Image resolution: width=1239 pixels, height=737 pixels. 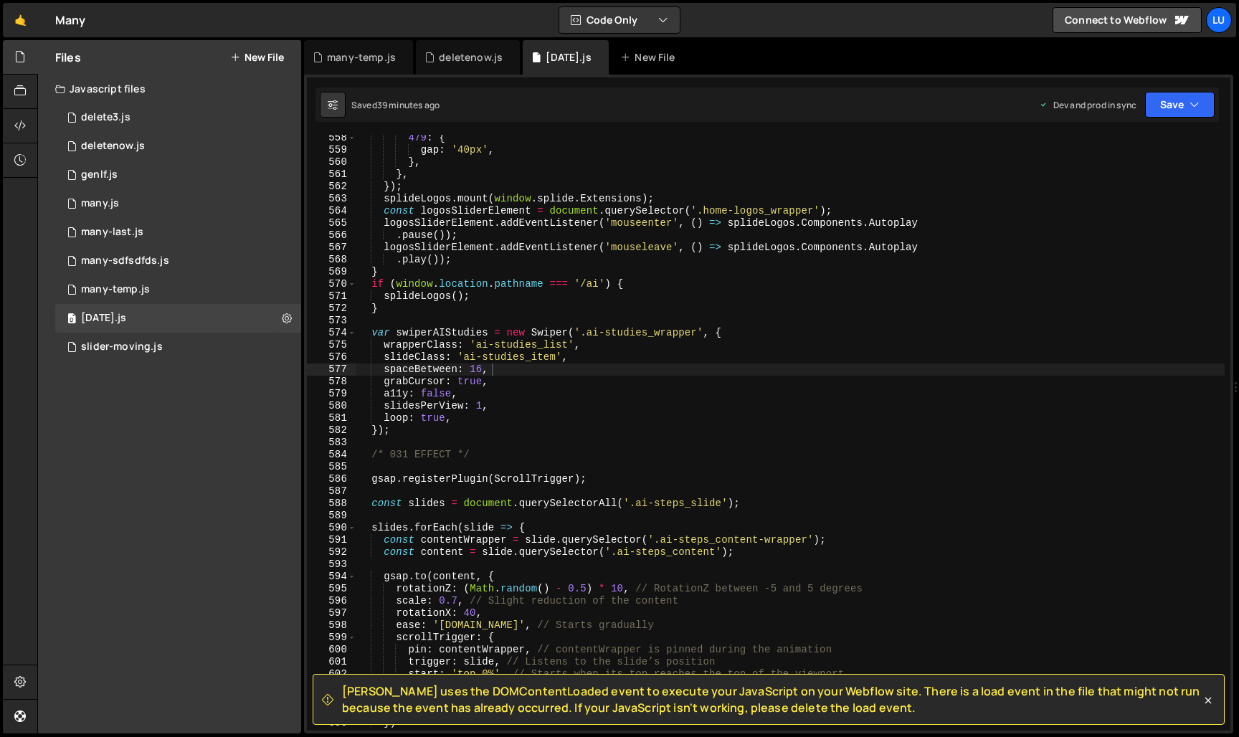 I want to click on div: 589, so click(x=331, y=515).